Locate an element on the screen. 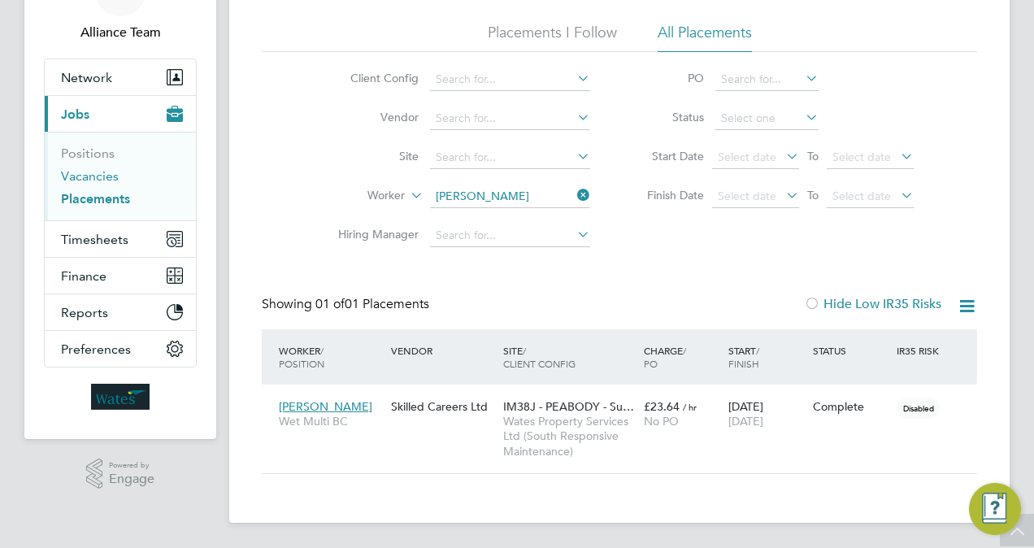 The height and width of the screenshot is (548, 1034). label: PO is located at coordinates (667, 78).